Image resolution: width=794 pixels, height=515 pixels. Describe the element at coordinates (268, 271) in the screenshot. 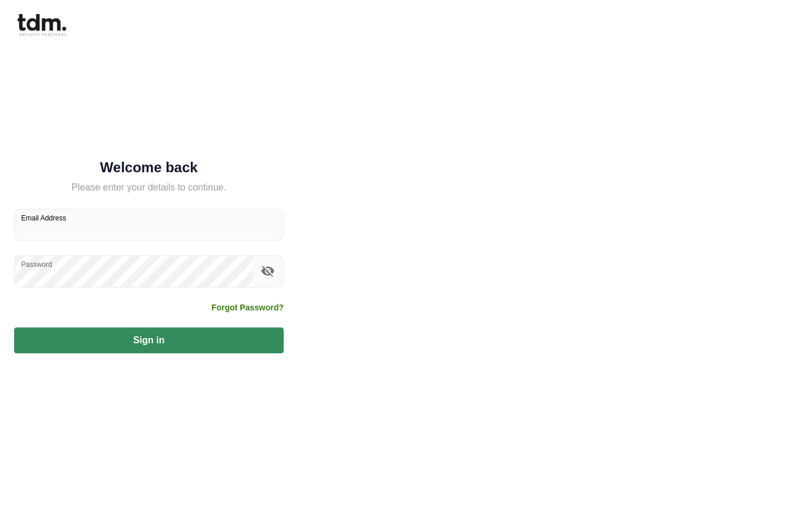

I see `button: toggle password visibility` at that location.